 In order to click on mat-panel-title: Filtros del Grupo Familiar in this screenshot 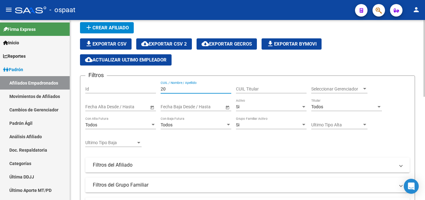, I will do `click(244, 185)`.